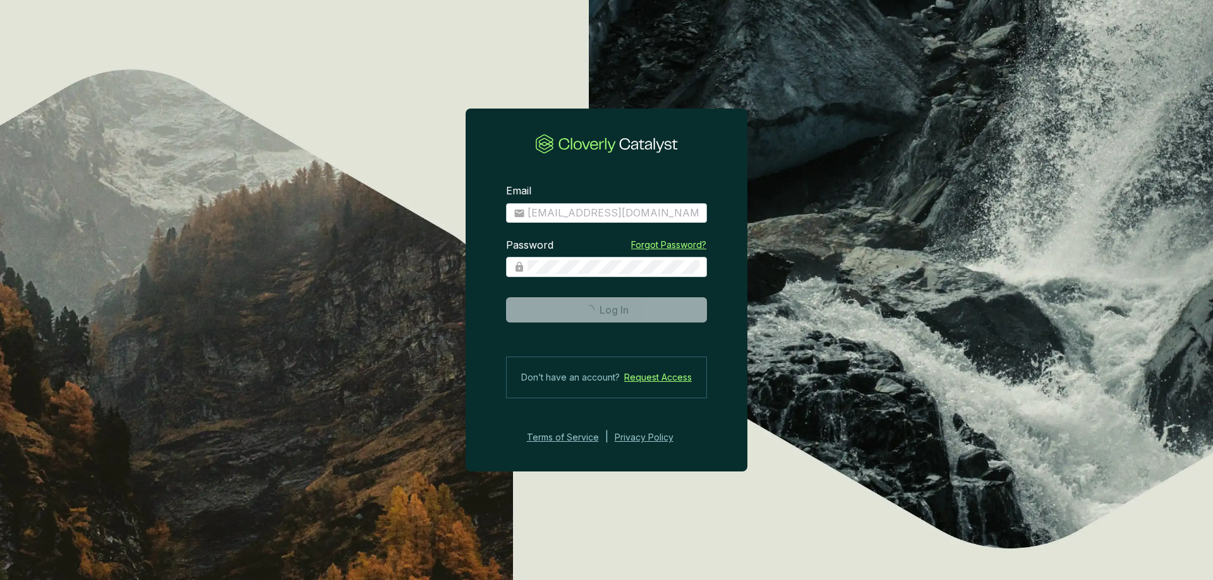  Describe the element at coordinates (652, 438) in the screenshot. I see `a: Privacy Policy` at that location.